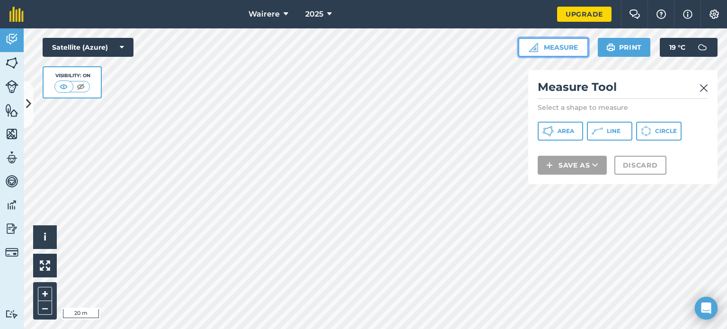 This screenshot has width=727, height=329. Describe the element at coordinates (640, 165) in the screenshot. I see `button: Discard` at that location.